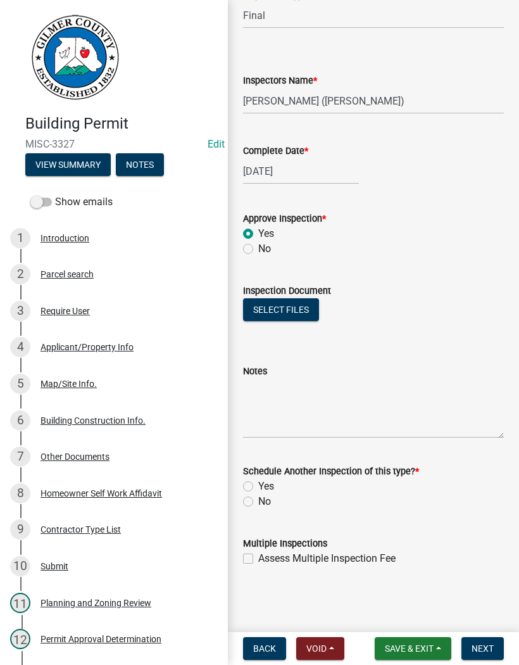 The height and width of the screenshot is (665, 519). What do you see at coordinates (327, 558) in the screenshot?
I see `label: Assess Multiple Inspection Fee` at bounding box center [327, 558].